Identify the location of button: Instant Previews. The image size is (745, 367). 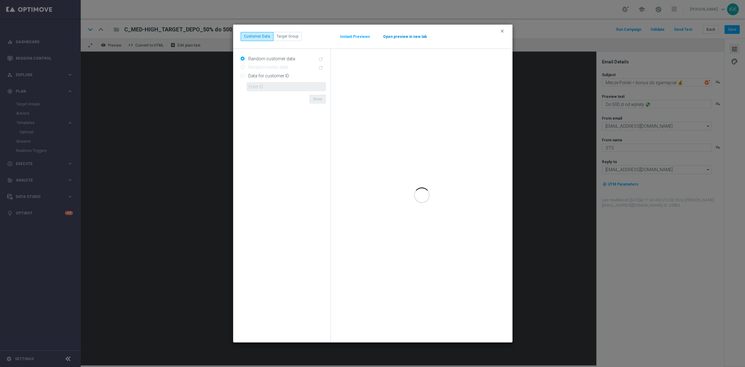
(355, 37).